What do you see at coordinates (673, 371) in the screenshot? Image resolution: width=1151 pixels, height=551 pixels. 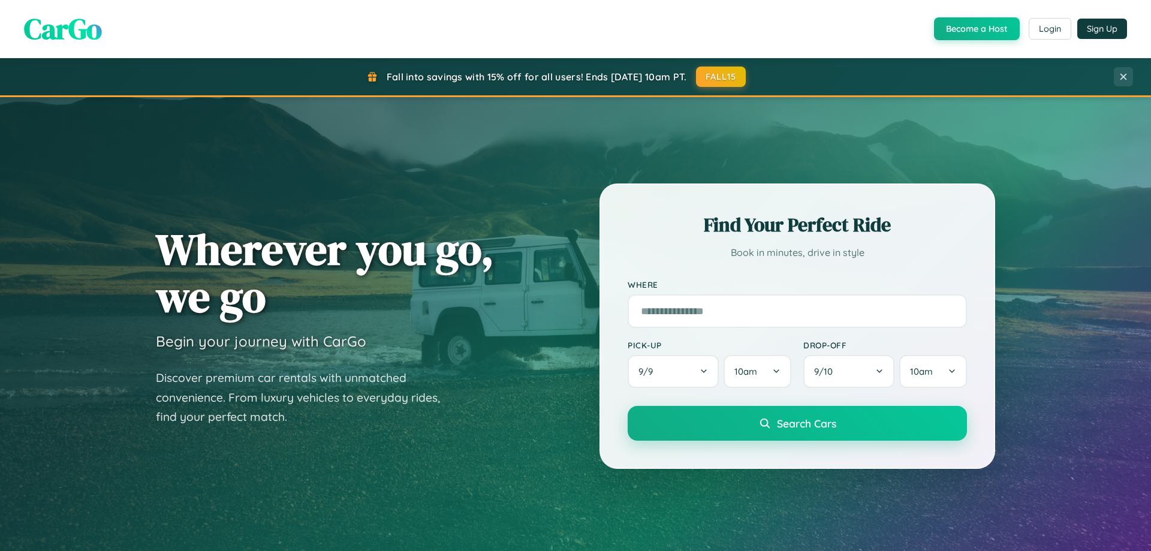 I see `button: 9/9` at bounding box center [673, 371].